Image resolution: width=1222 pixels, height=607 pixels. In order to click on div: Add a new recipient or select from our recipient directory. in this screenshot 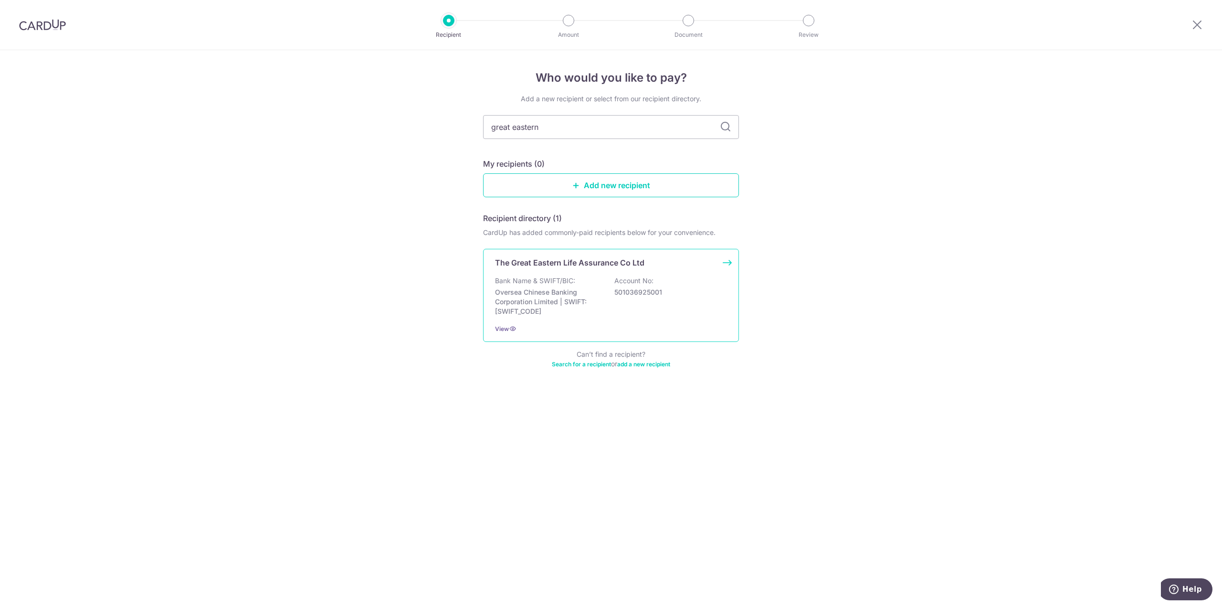, I will do `click(611, 99)`.